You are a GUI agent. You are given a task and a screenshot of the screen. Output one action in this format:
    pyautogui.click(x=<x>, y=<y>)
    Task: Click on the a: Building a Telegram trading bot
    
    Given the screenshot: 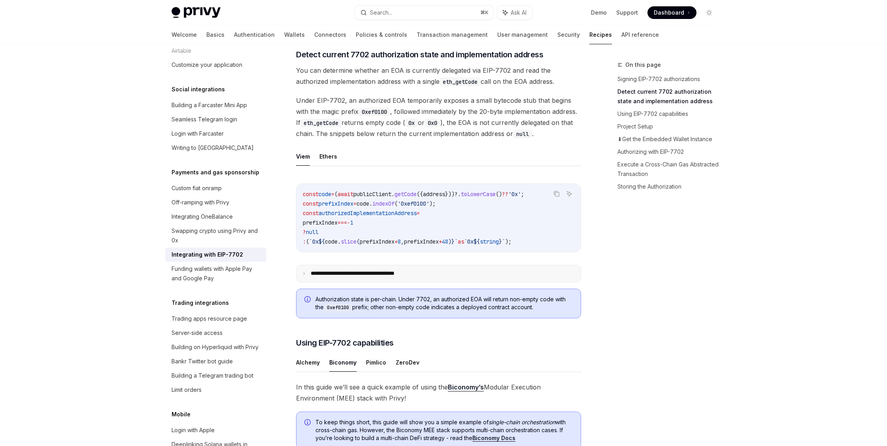 What is the action you would take?
    pyautogui.click(x=216, y=376)
    